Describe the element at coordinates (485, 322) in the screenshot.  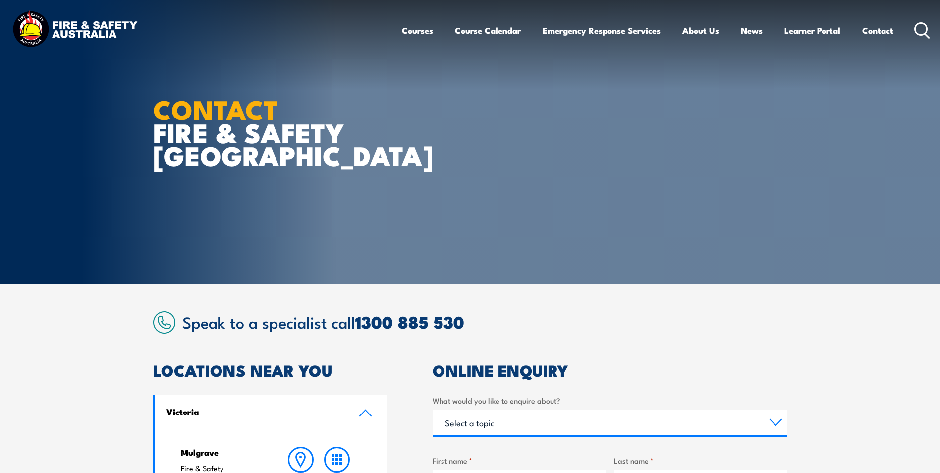
I see `h2: Speak to a specialist call` at that location.